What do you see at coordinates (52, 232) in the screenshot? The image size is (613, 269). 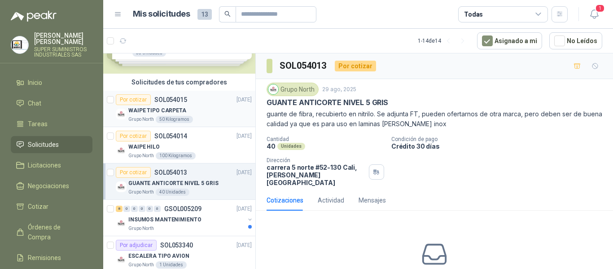 I see `a: Órdenes de Compra` at bounding box center [52, 232].